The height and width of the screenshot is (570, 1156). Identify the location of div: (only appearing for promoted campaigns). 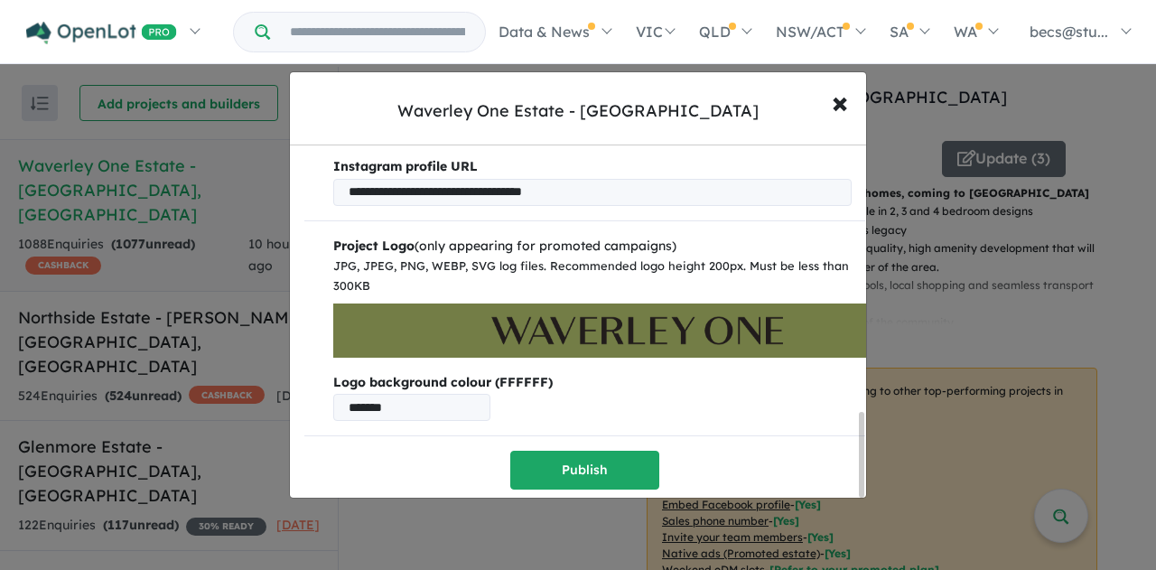
(592, 246).